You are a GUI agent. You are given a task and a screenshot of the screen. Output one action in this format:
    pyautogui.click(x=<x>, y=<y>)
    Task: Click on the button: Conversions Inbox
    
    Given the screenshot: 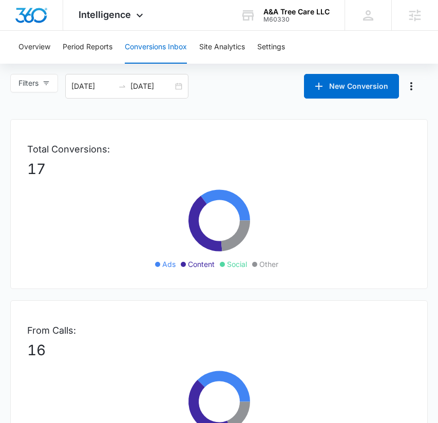 What is the action you would take?
    pyautogui.click(x=155, y=47)
    